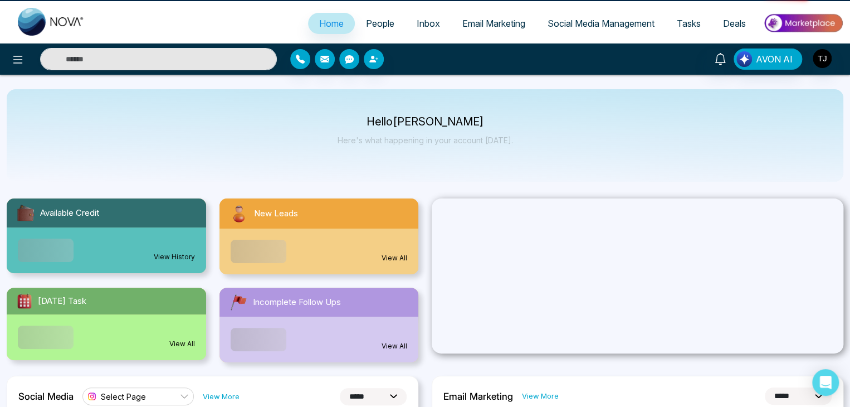  I want to click on span: Home, so click(332, 23).